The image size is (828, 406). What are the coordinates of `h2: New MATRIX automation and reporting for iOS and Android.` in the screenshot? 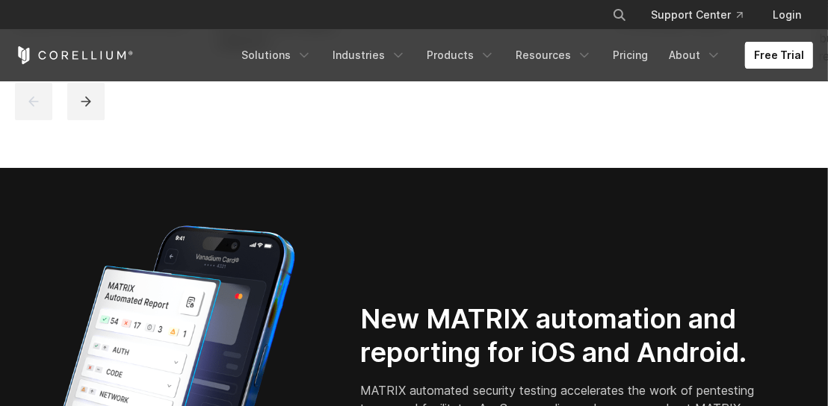 It's located at (558, 336).